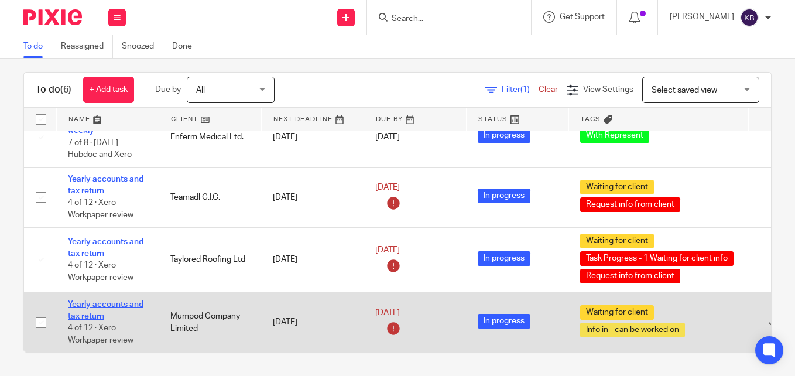  Describe the element at coordinates (684, 90) in the screenshot. I see `span: Select saved view` at that location.